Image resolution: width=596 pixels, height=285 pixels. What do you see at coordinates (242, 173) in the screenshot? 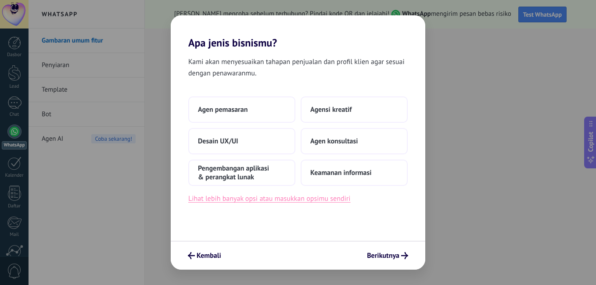
I see `span: Pengembangan aplikasi & perangkat lunak` at bounding box center [242, 173].